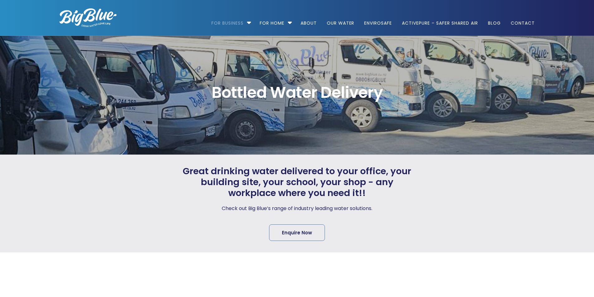  Describe the element at coordinates (297, 209) in the screenshot. I see `p: Check out Big Blue’s range of industry leading water solutions.` at that location.